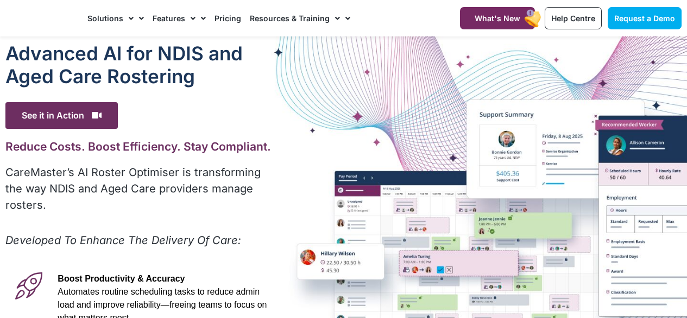 This screenshot has height=318, width=687. Describe the element at coordinates (141, 146) in the screenshot. I see `h2: Reduce Costs. Boost Efficiency. Stay Compliant.` at that location.